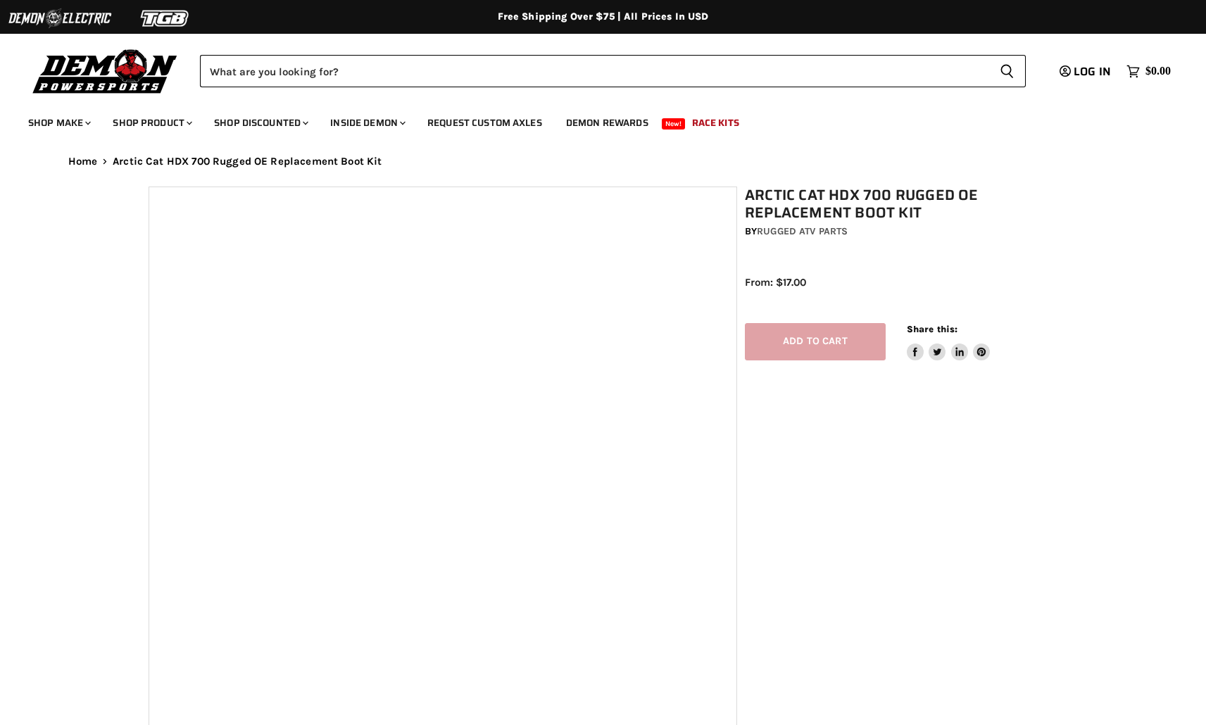  What do you see at coordinates (58, 123) in the screenshot?
I see `a: Shop Make` at bounding box center [58, 123].